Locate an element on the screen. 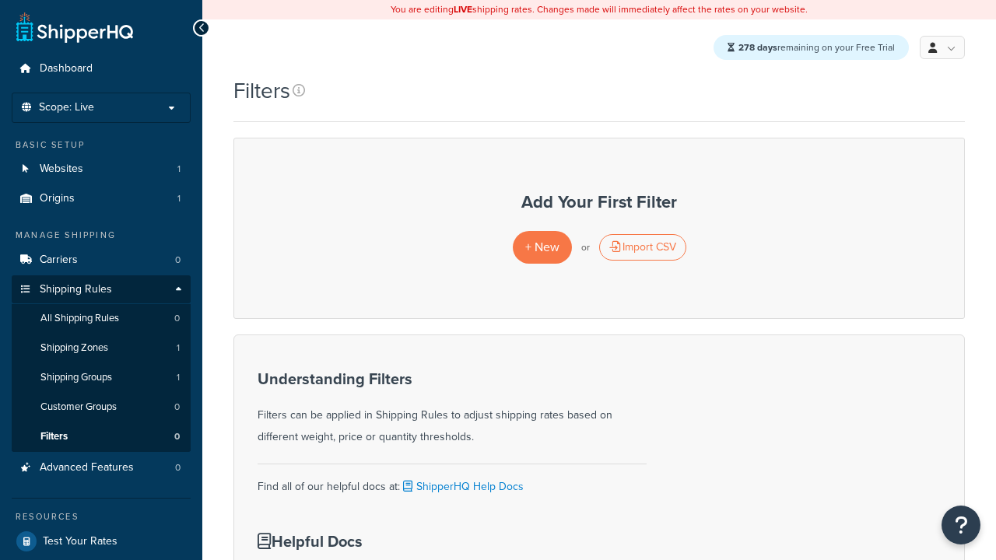  span: Carriers is located at coordinates (58, 260).